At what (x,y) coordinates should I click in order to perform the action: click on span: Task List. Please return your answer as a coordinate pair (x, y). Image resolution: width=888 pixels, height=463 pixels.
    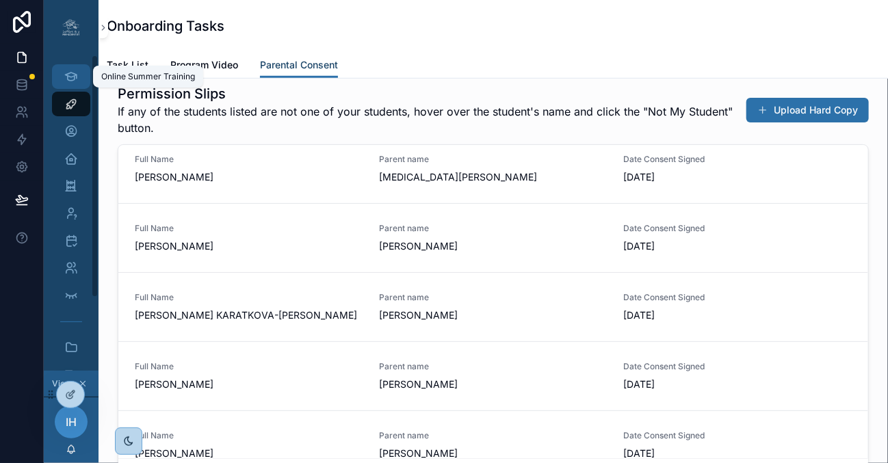
    Looking at the image, I should click on (127, 65).